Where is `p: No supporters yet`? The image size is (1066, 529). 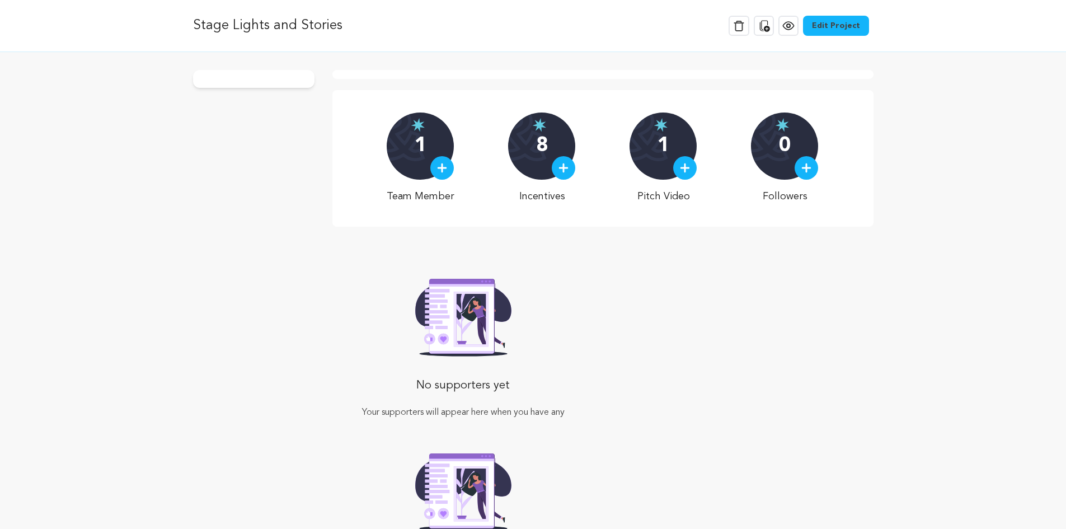
p: No supporters yet is located at coordinates (463, 386).